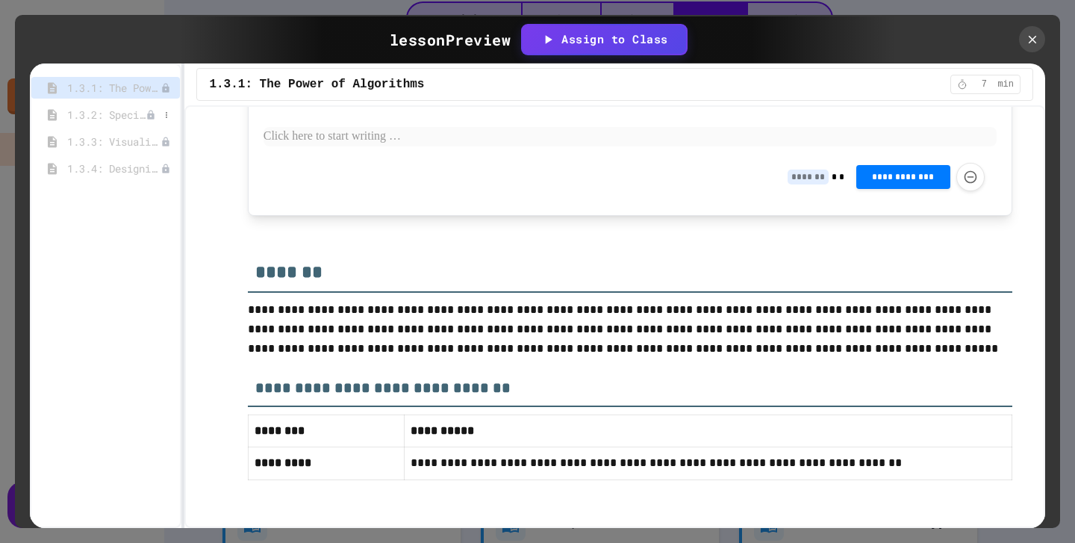 The image size is (1075, 543). What do you see at coordinates (604, 39) in the screenshot?
I see `div: Assign to Class` at bounding box center [604, 39].